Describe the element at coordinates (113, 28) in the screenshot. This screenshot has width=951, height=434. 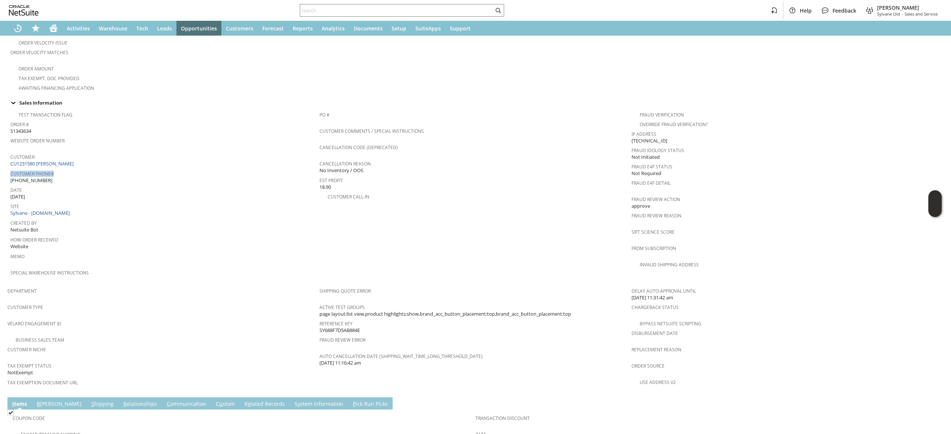
I see `span: Warehouse` at that location.